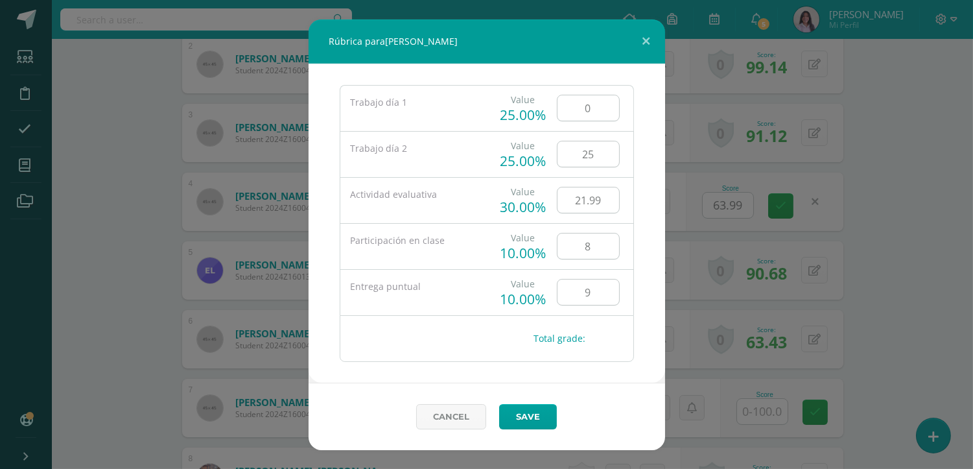 This screenshot has height=469, width=973. I want to click on div: Entrega puntual, so click(414, 287).